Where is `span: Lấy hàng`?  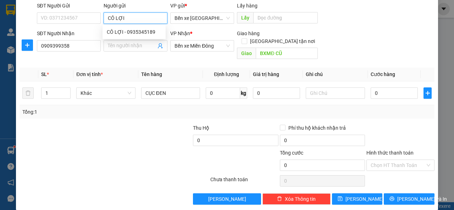 span: Lấy hàng is located at coordinates (247, 6).